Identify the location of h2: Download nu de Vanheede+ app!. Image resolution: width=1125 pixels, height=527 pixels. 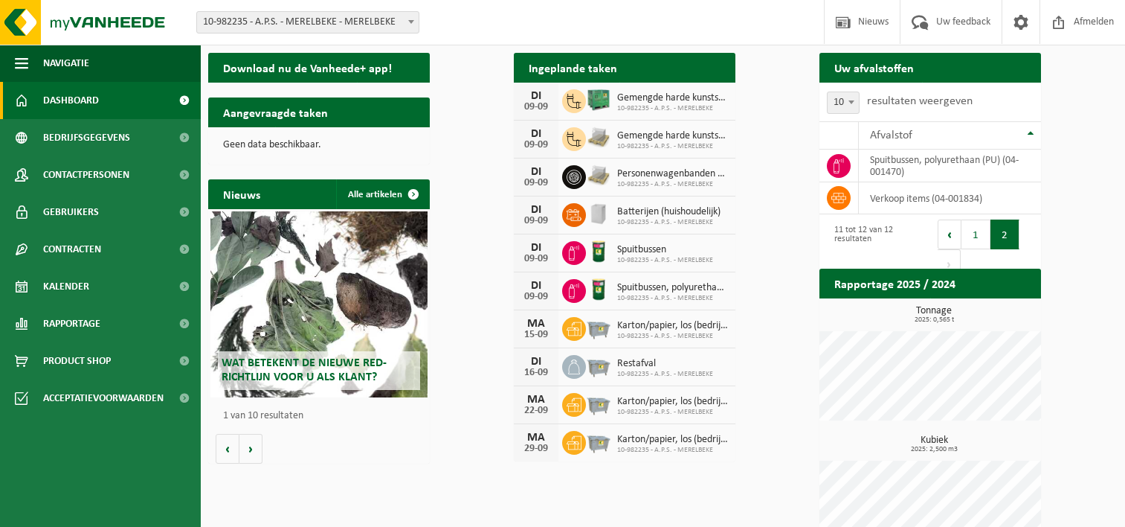
(307, 67).